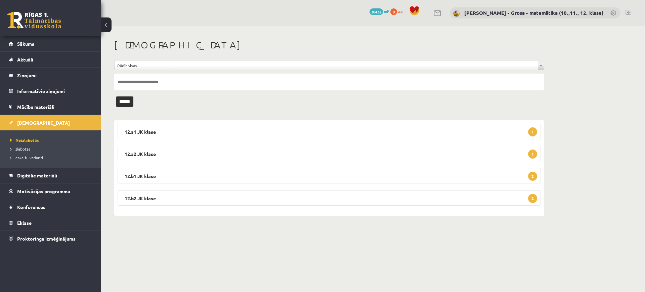 Image resolution: width=645 pixels, height=292 pixels. I want to click on a: Izlabotās, so click(52, 149).